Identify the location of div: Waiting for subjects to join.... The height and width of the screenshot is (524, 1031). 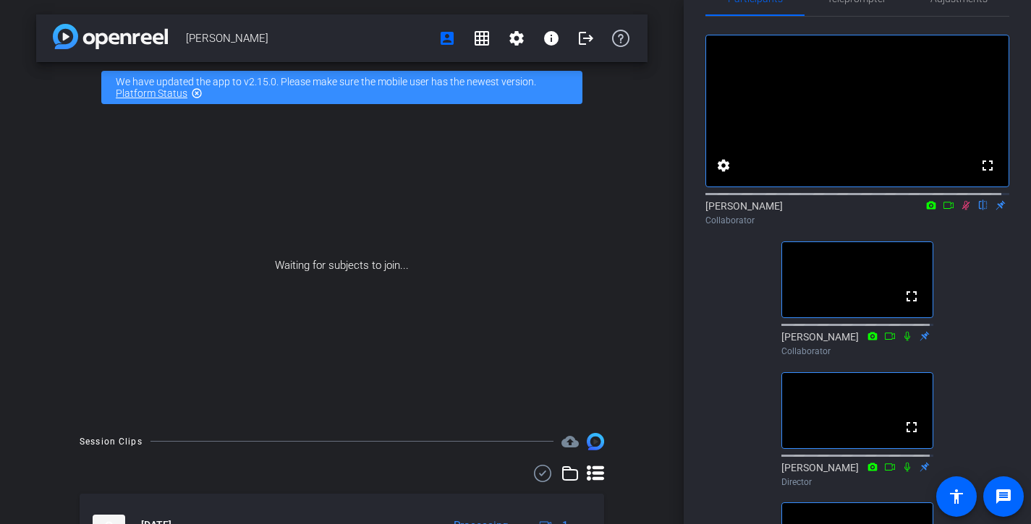
(341, 265).